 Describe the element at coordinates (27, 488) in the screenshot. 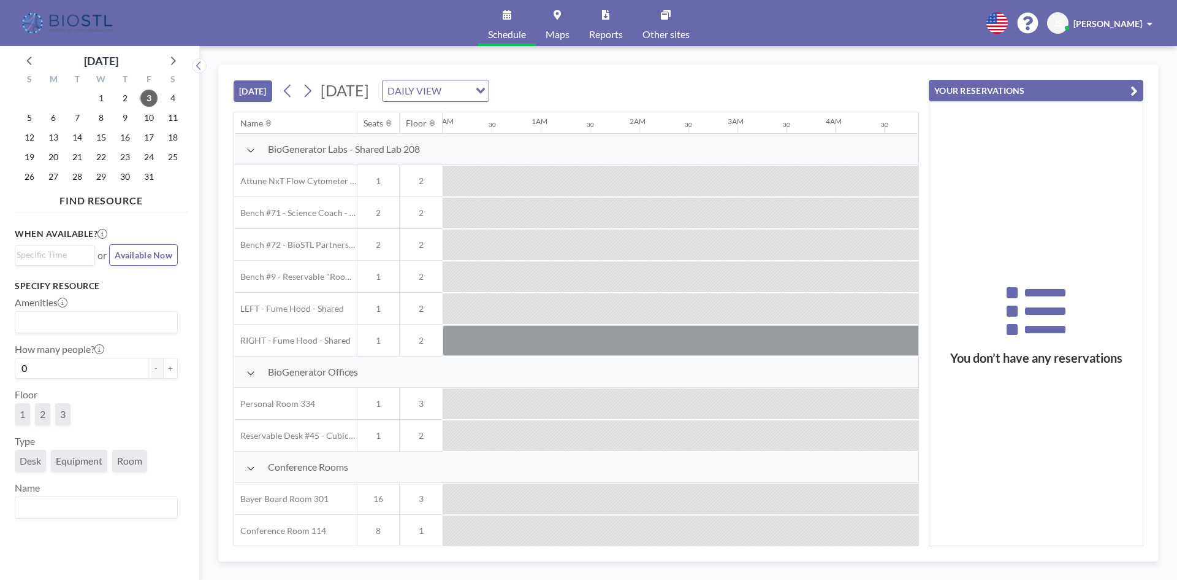

I see `label: Name` at that location.